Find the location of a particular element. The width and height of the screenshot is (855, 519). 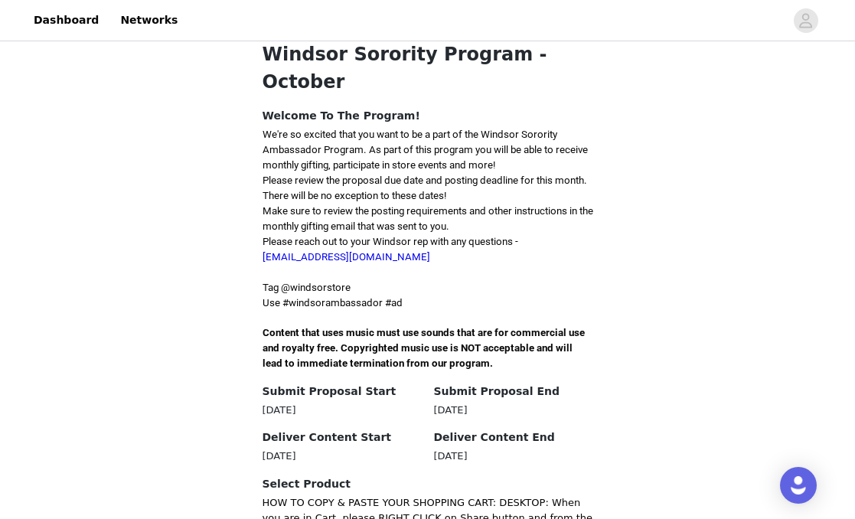

div: avatar is located at coordinates (805, 21).